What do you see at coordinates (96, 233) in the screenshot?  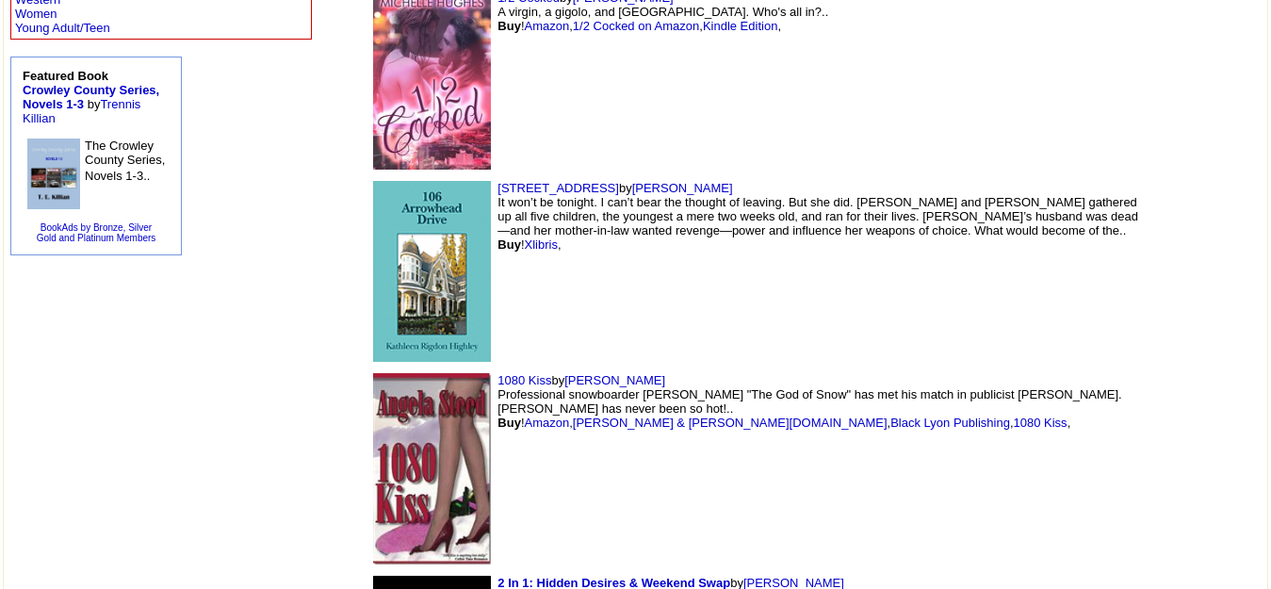 I see `a: BookAds by Bronze, SilverGold and Platinum Members` at bounding box center [96, 233].